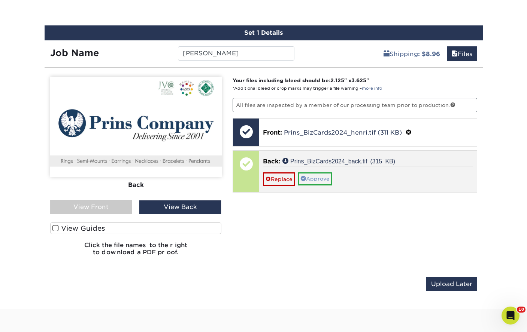  What do you see at coordinates (411, 54) in the screenshot?
I see `a: Shipping: $8.96` at bounding box center [411, 54].